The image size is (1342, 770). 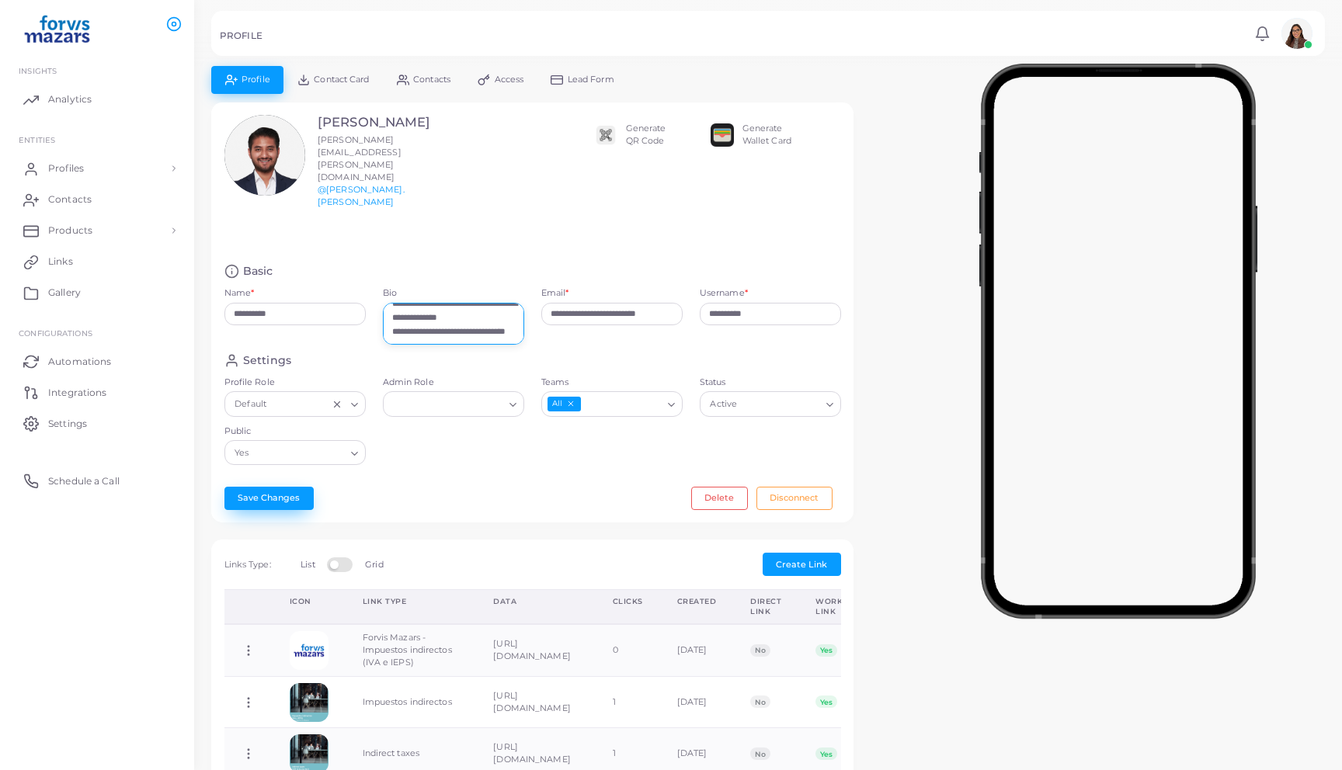 What do you see at coordinates (555, 293) in the screenshot?
I see `label: Email` at bounding box center [555, 293].